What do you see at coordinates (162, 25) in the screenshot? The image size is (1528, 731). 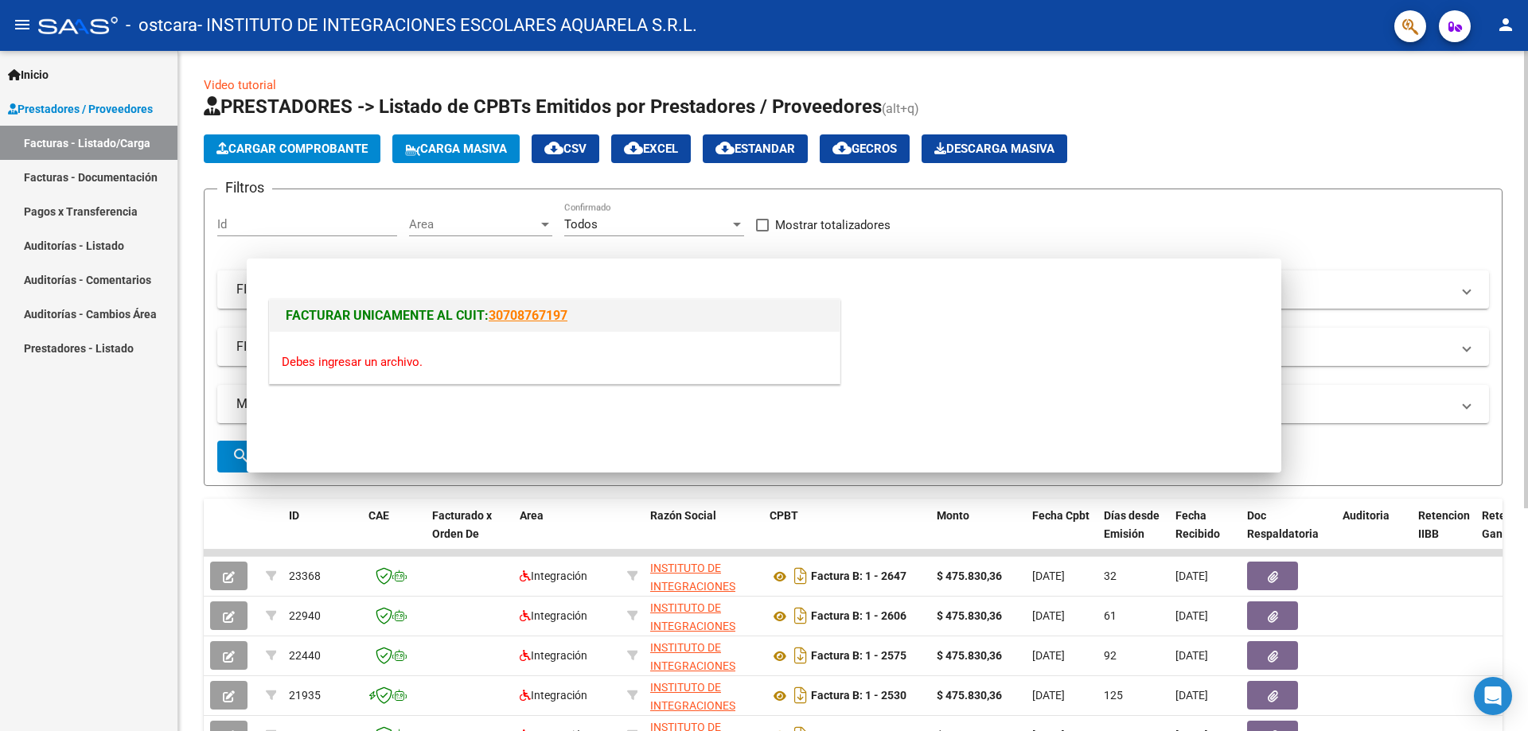 I see `span: - ostcara` at bounding box center [162, 25].